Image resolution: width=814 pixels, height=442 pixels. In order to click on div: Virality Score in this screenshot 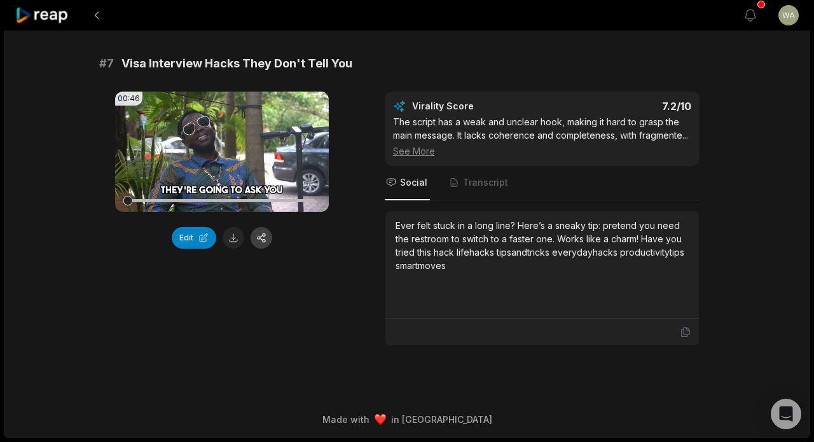, I will do `click(480, 106)`.